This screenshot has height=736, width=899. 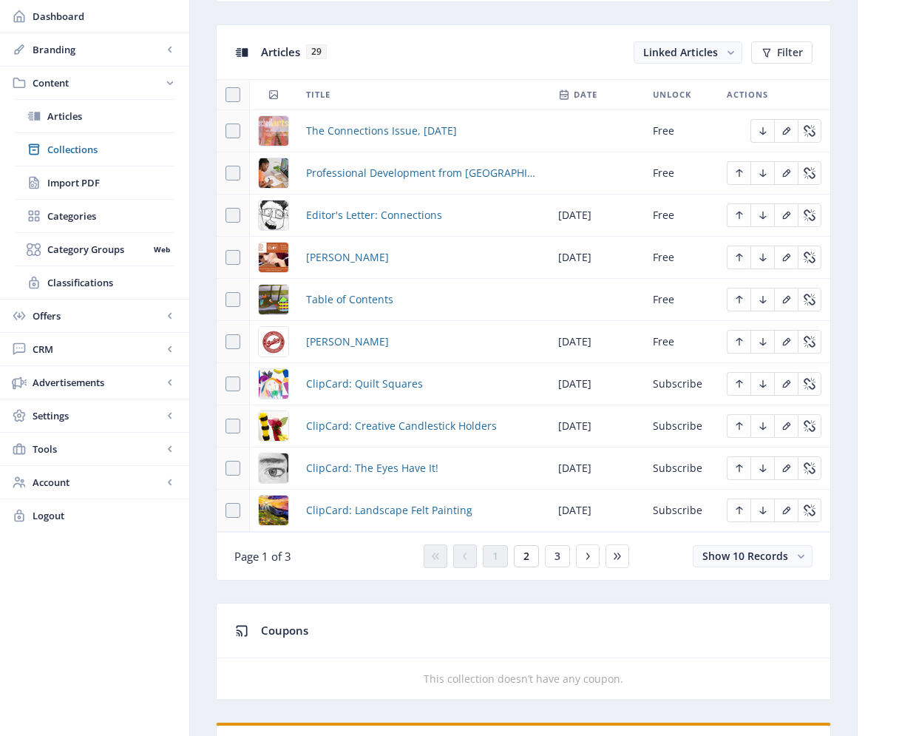 What do you see at coordinates (365, 384) in the screenshot?
I see `span: ClipCard: Quilt Squares` at bounding box center [365, 384].